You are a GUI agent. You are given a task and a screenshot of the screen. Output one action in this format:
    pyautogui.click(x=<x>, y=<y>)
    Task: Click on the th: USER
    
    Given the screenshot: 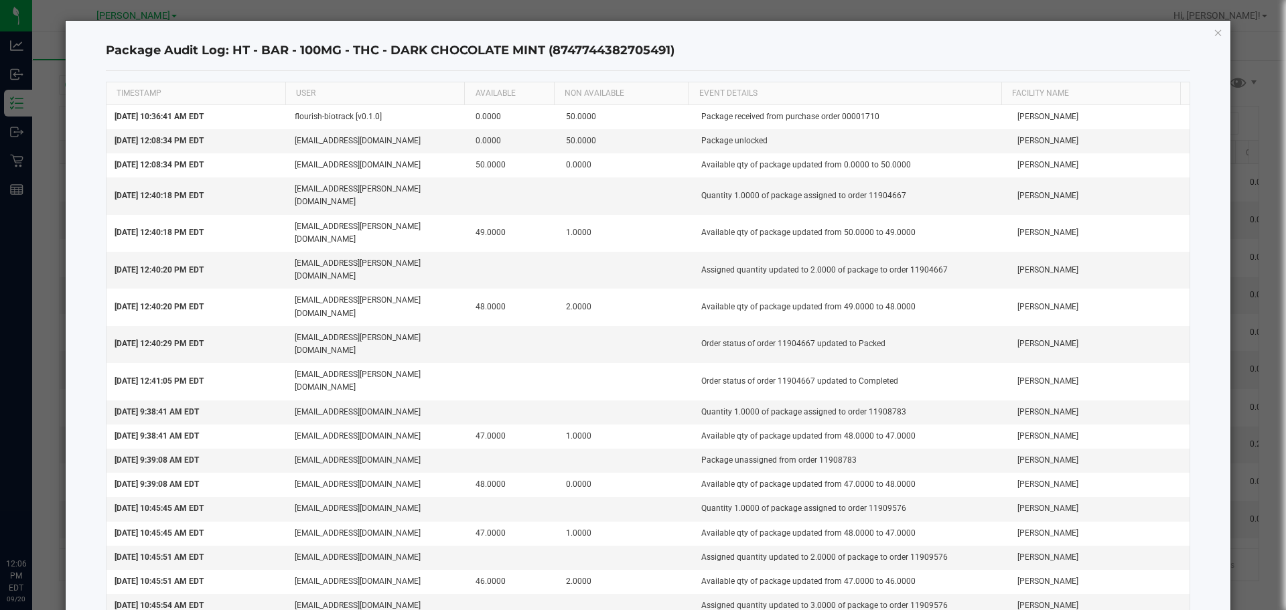 What is the action you would take?
    pyautogui.click(x=374, y=94)
    